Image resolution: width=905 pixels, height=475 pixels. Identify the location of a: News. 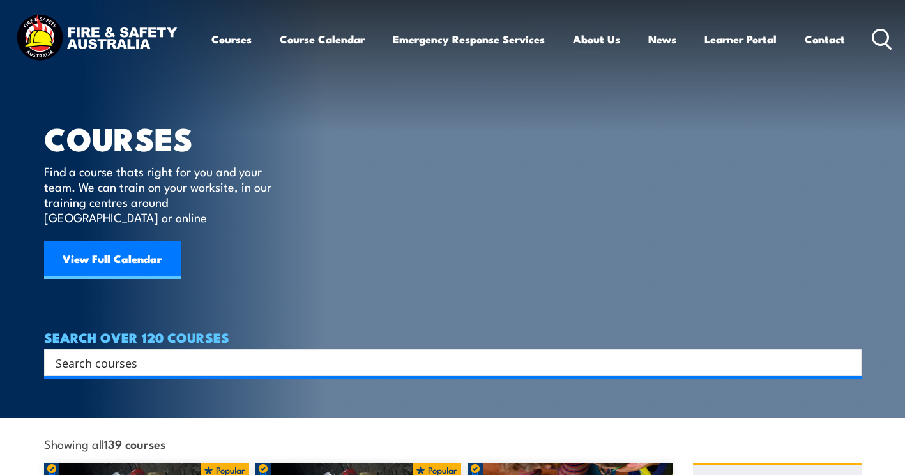
(662, 39).